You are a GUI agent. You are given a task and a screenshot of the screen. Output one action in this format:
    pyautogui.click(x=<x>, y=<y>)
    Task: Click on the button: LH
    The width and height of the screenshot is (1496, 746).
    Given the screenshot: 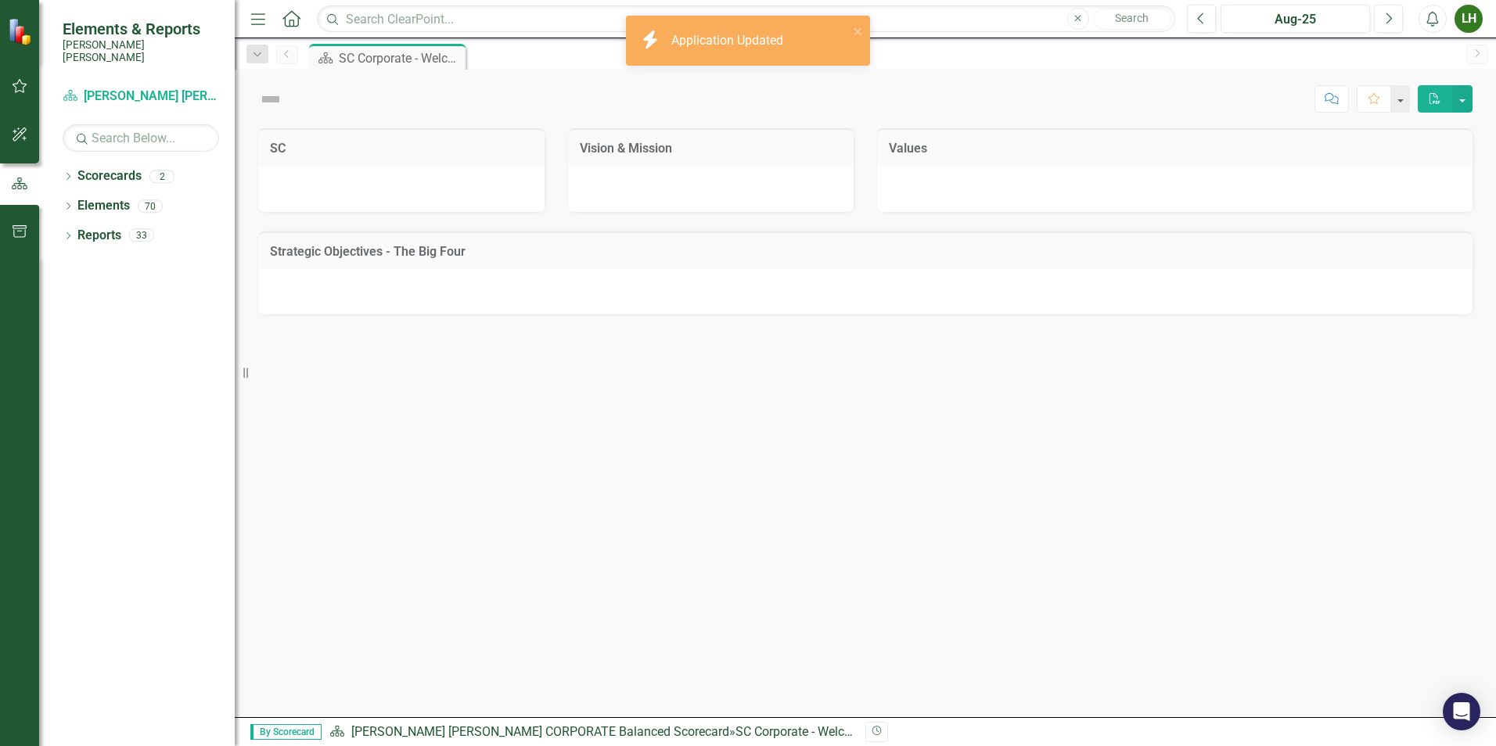 What is the action you would take?
    pyautogui.click(x=1468, y=19)
    